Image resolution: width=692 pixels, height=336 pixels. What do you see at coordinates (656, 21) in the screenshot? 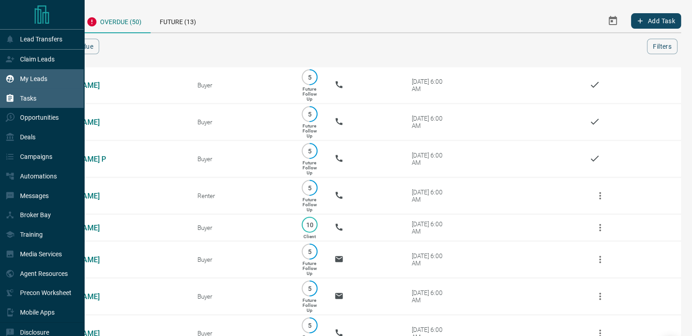
I see `button: Add Task` at bounding box center [656, 21].